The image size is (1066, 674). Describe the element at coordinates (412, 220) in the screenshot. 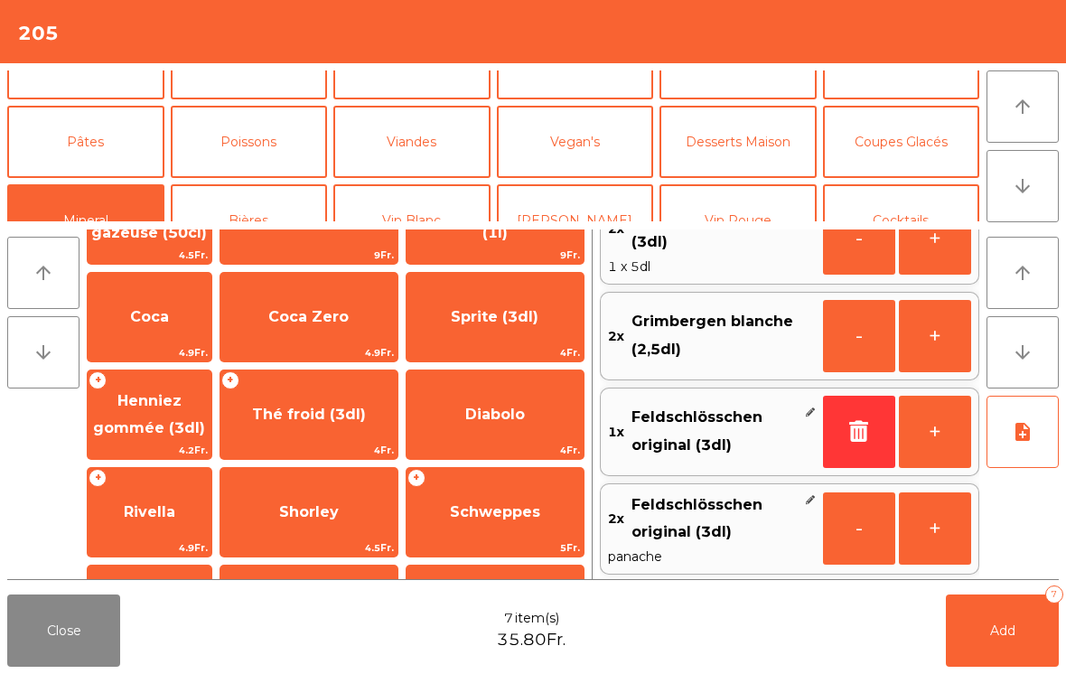

I see `button: Vin Blanc` at that location.